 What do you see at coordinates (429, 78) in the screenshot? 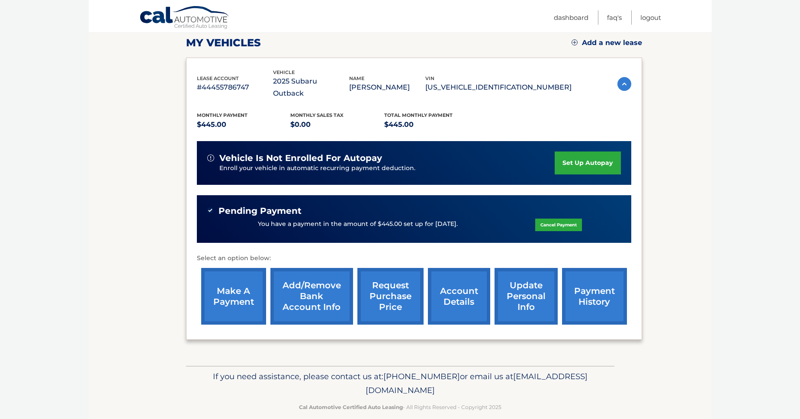
I see `span: vin` at bounding box center [429, 78].